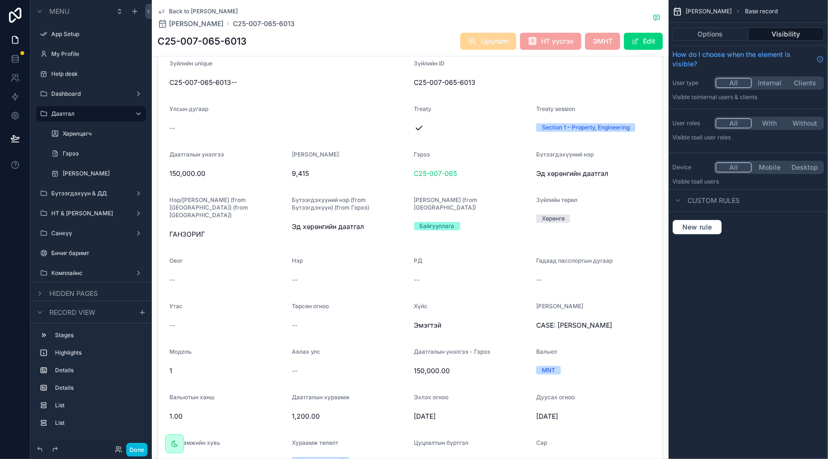 This screenshot has height=459, width=828. Describe the element at coordinates (692, 123) in the screenshot. I see `label: User roles` at that location.